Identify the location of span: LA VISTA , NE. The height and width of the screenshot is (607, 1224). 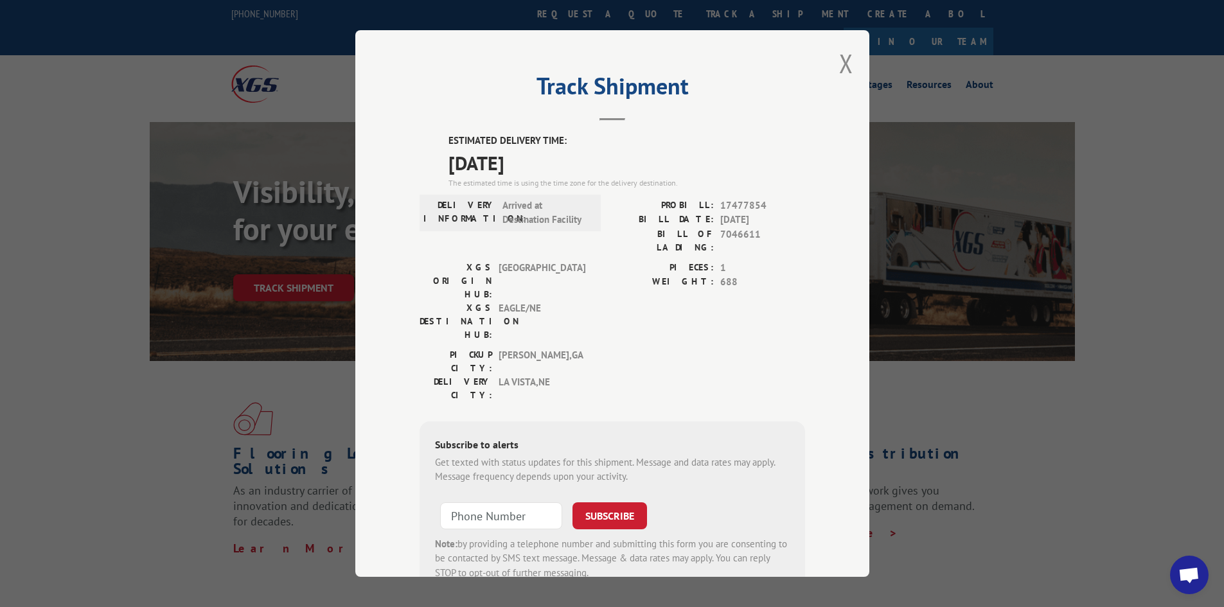
(542, 389).